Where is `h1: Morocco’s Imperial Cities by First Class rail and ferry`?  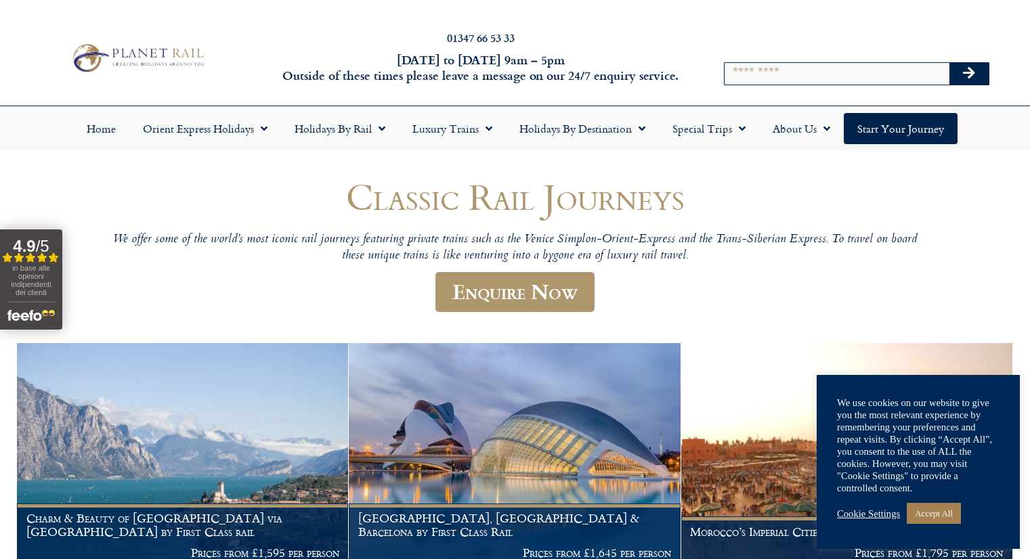 h1: Morocco’s Imperial Cities by First Class rail and ferry is located at coordinates (846, 532).